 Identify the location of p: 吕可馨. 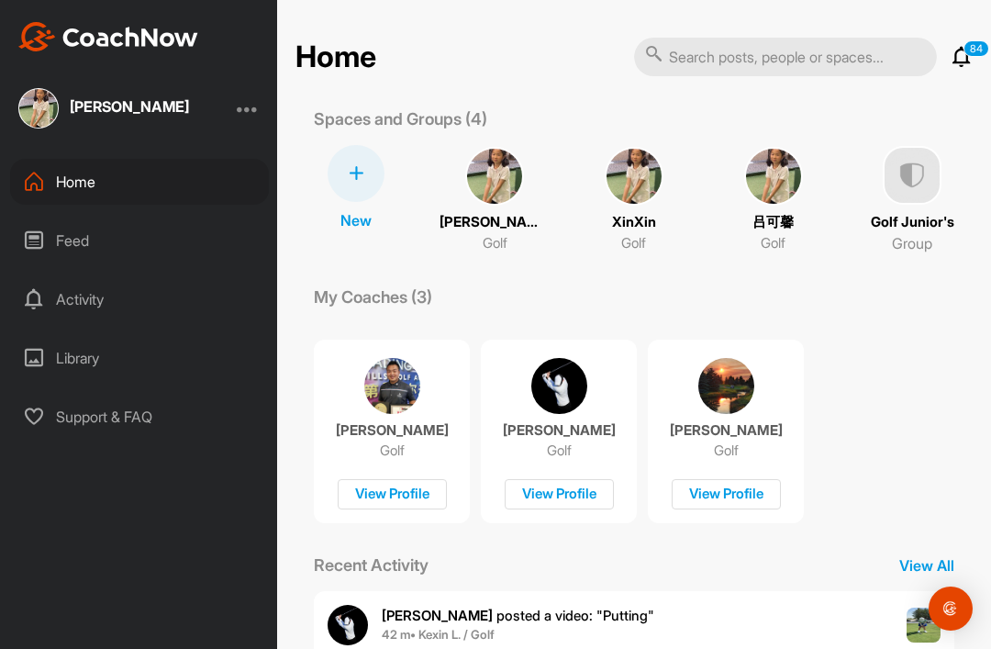
(773, 222).